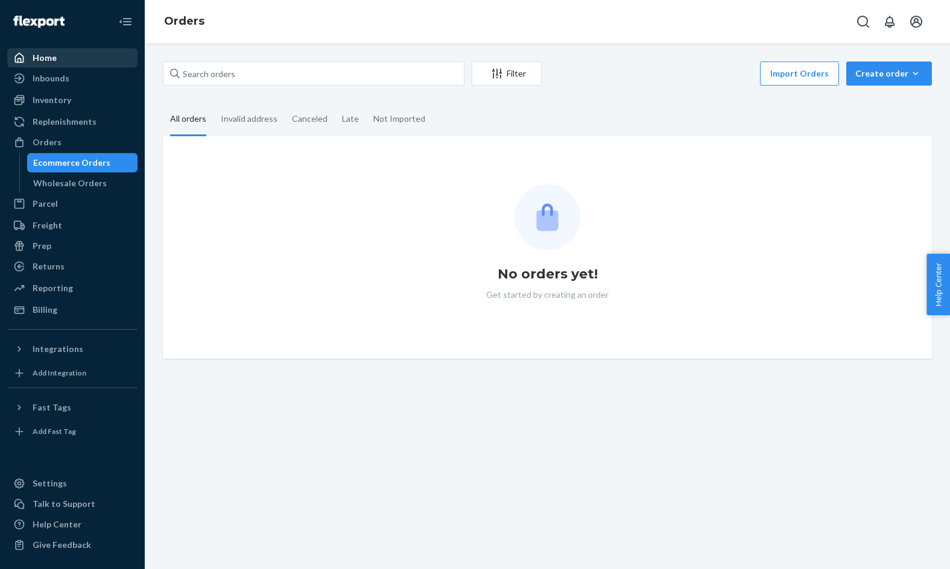 Image resolution: width=950 pixels, height=569 pixels. I want to click on div: Filter, so click(507, 74).